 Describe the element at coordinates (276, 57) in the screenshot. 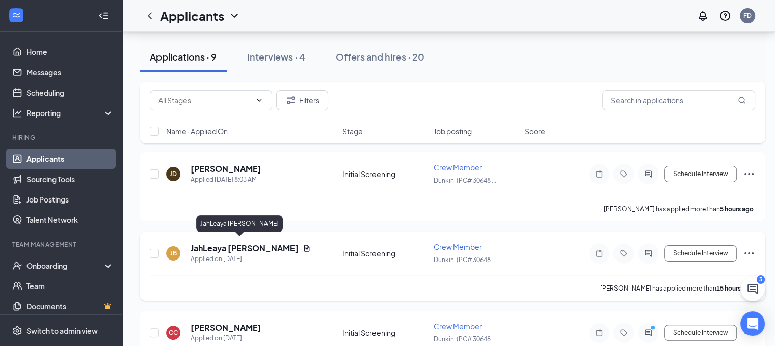

I see `div: Interviews · 4` at that location.